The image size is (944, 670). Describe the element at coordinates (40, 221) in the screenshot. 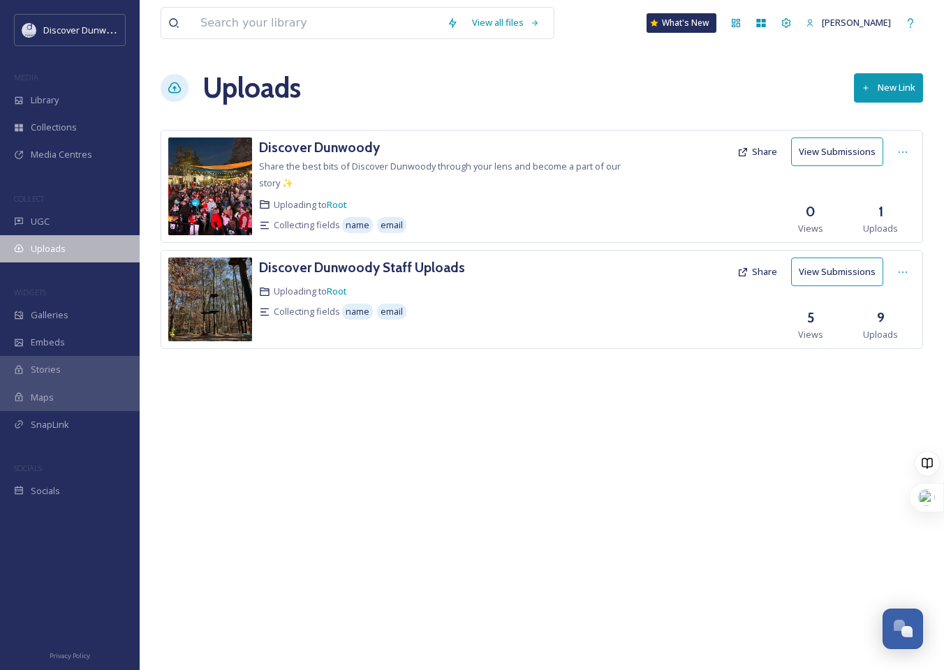

I see `span: UGC` at that location.